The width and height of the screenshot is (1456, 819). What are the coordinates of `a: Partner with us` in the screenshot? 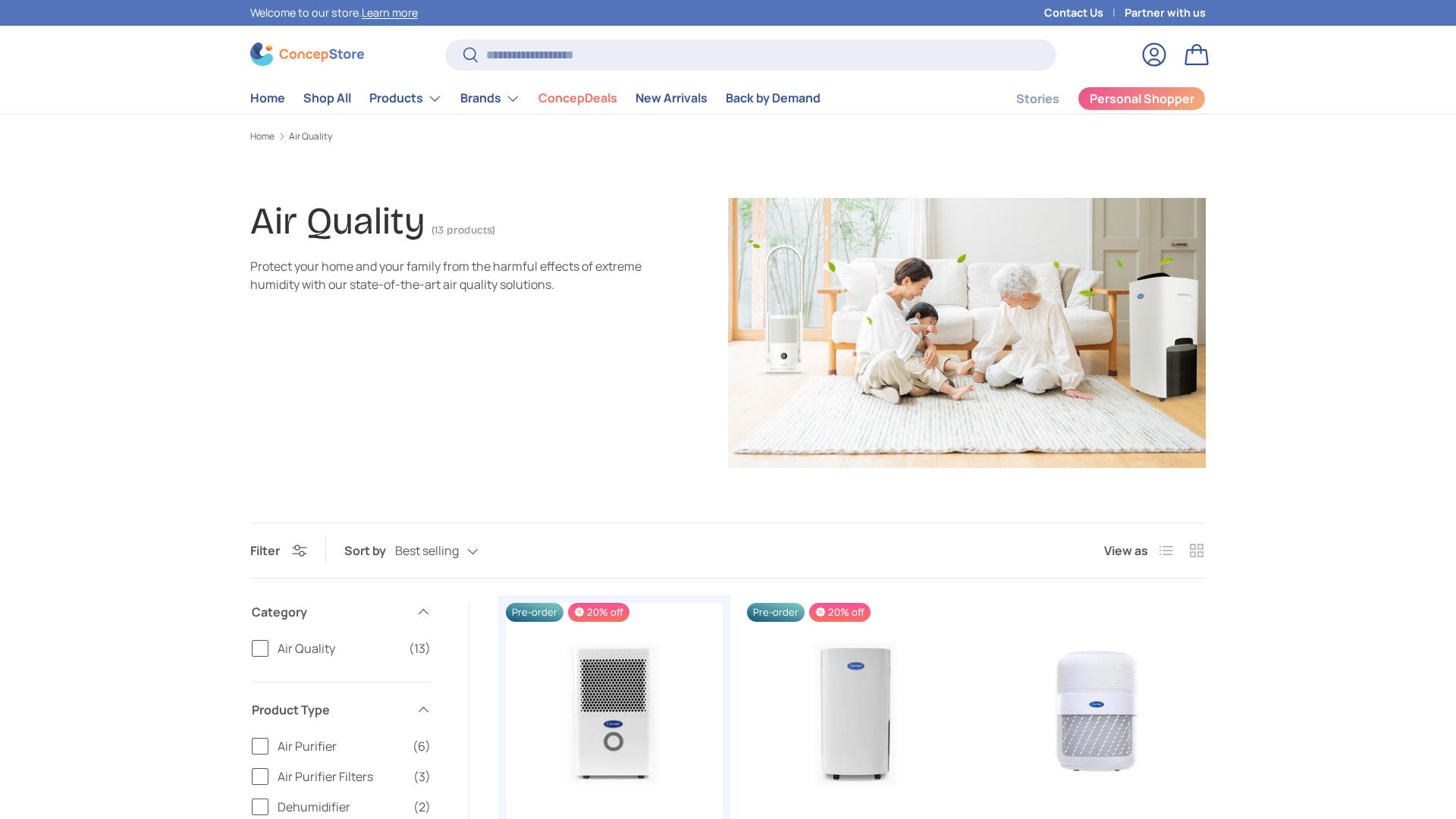 It's located at (1164, 12).